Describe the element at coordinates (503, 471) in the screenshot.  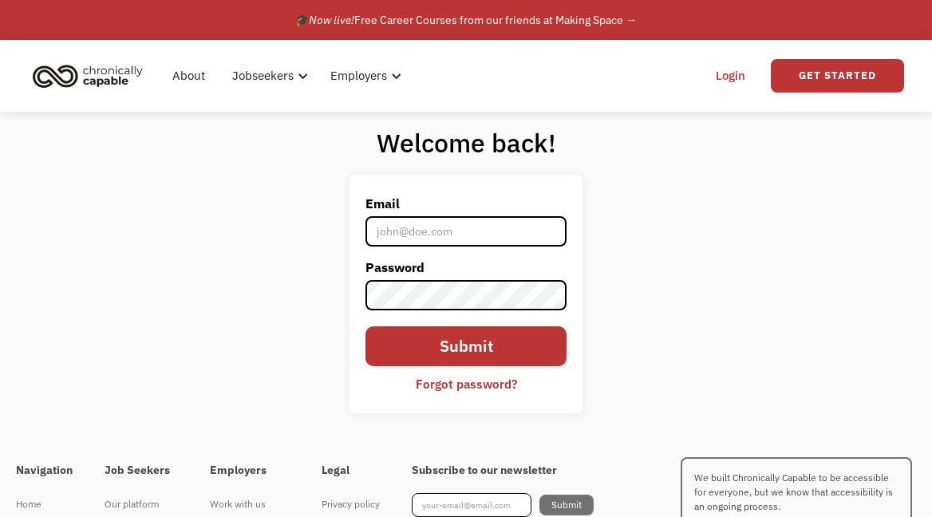
I see `h4: Subscribe to our newsletter` at that location.